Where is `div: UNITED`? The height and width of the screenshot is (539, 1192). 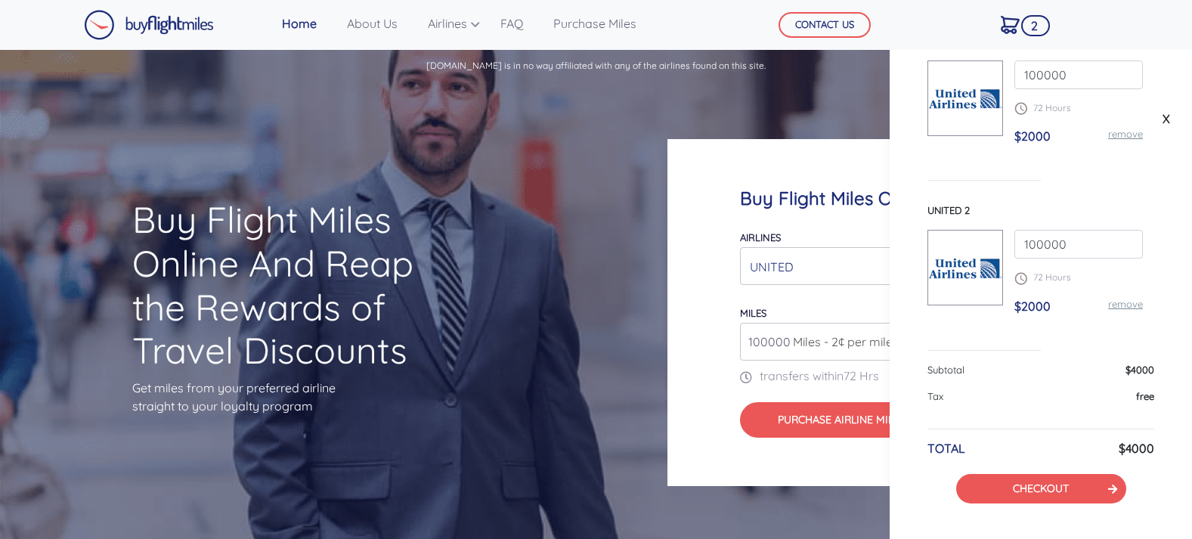 div: UNITED is located at coordinates (858, 267).